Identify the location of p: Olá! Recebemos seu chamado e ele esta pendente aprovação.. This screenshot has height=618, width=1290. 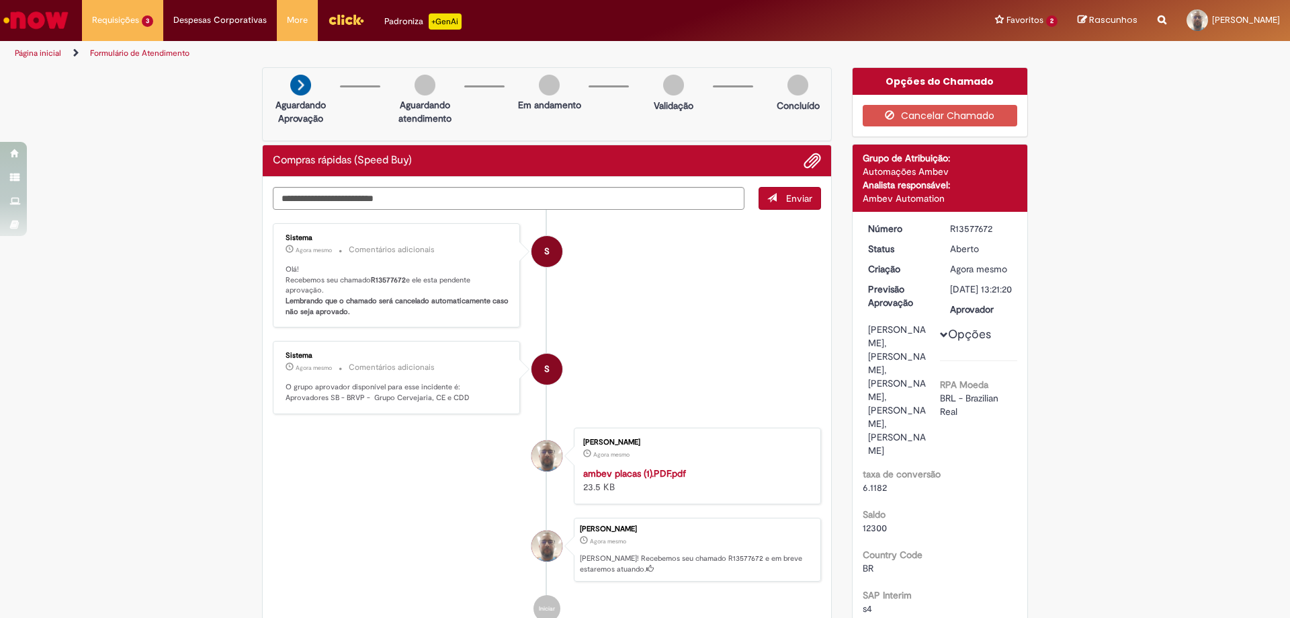
(397, 290).